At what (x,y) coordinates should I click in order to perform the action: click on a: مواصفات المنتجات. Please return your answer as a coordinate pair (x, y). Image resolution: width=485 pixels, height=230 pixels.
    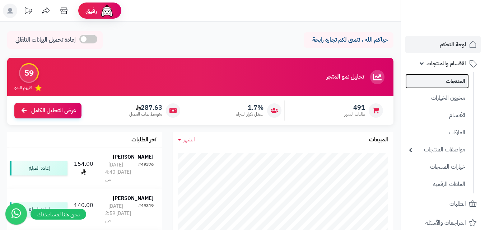
    Looking at the image, I should click on (437, 150).